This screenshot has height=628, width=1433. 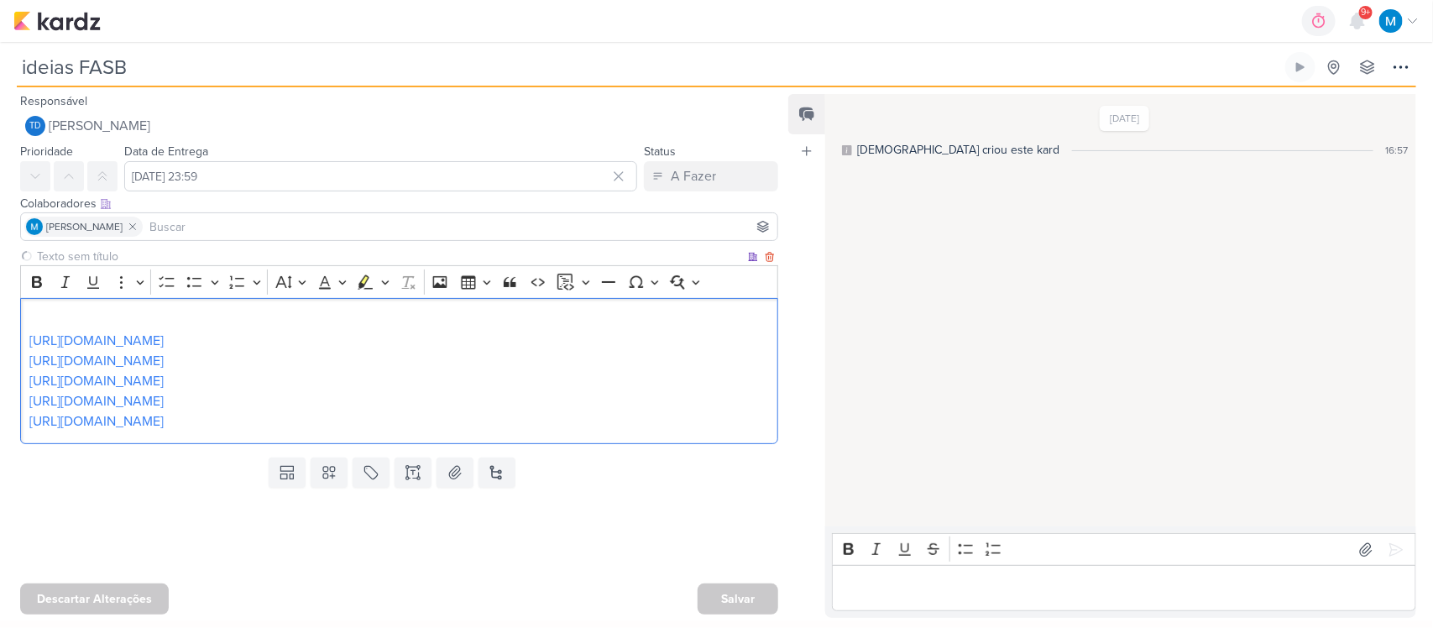 I want to click on span: 9+, so click(x=1366, y=13).